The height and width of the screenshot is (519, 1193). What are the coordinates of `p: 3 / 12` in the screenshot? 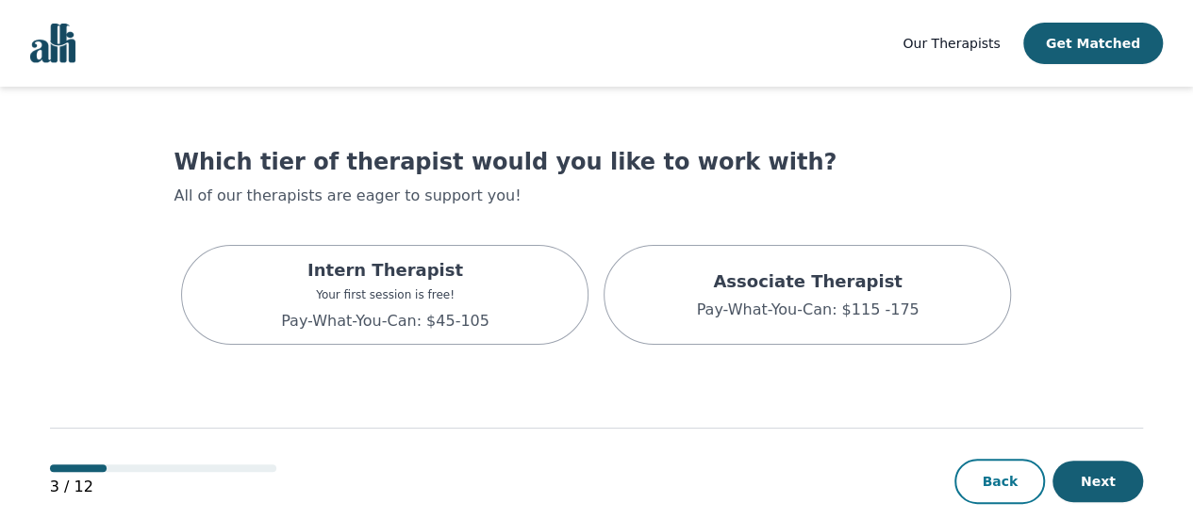 It's located at (163, 487).